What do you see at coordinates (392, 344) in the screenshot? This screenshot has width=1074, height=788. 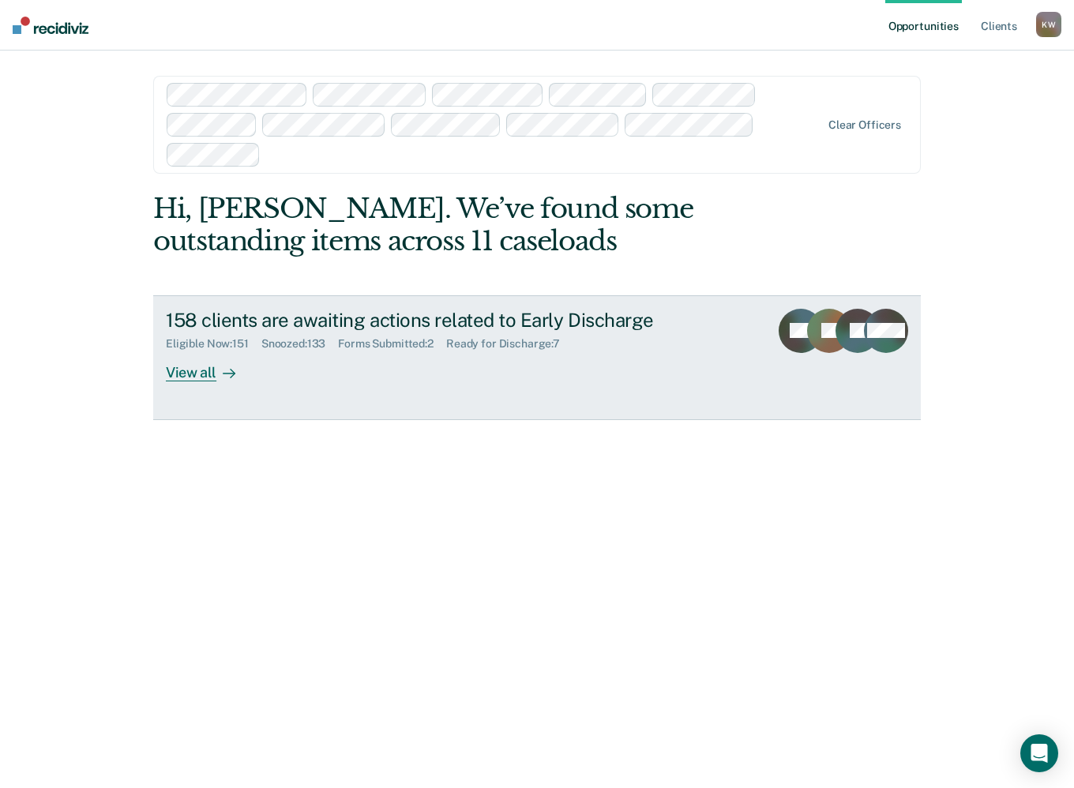 I see `div: Forms Submitted : 2` at bounding box center [392, 344].